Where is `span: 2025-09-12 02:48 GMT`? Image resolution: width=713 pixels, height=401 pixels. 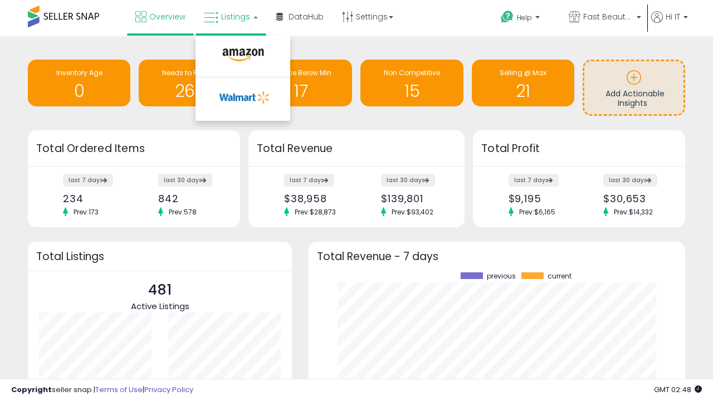
span: 2025-09-12 02:48 GMT is located at coordinates (678, 390).